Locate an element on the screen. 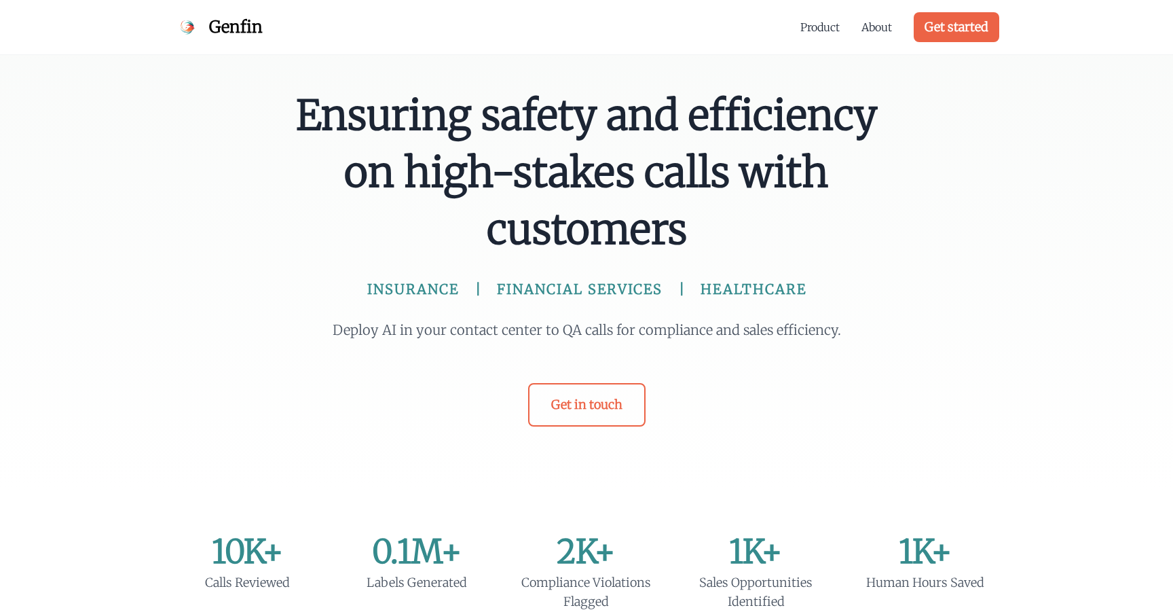 This screenshot has width=1173, height=610. span: Genfin is located at coordinates (236, 27).